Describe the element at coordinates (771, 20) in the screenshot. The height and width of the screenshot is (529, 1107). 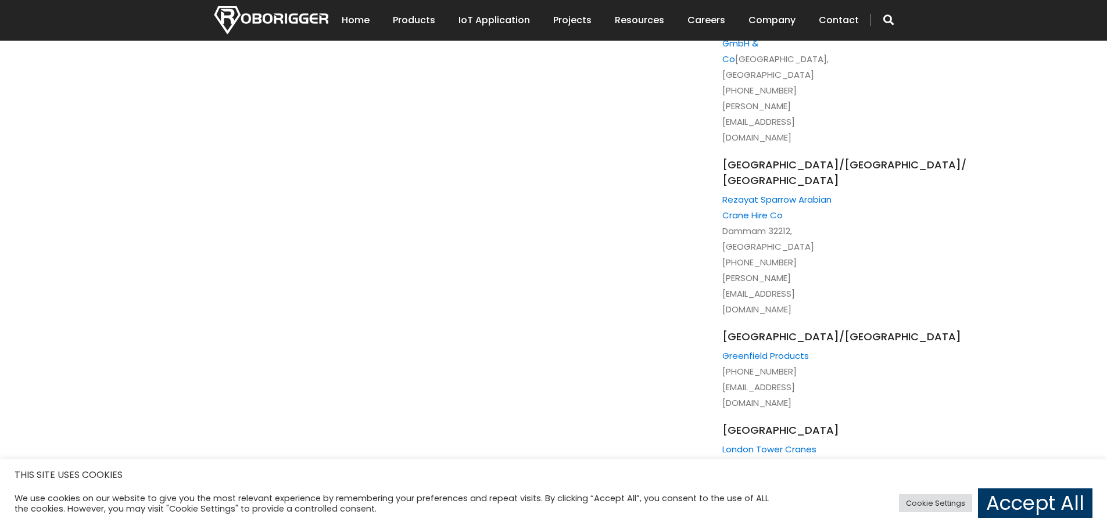
I see `a: Company` at that location.